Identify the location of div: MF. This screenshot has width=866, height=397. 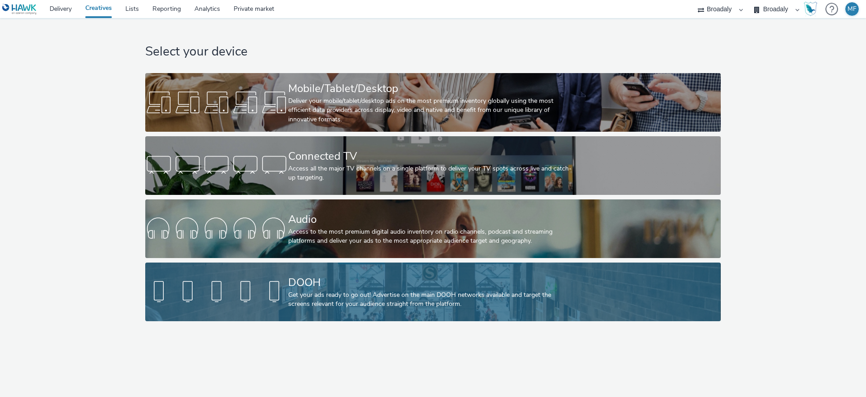
(852, 9).